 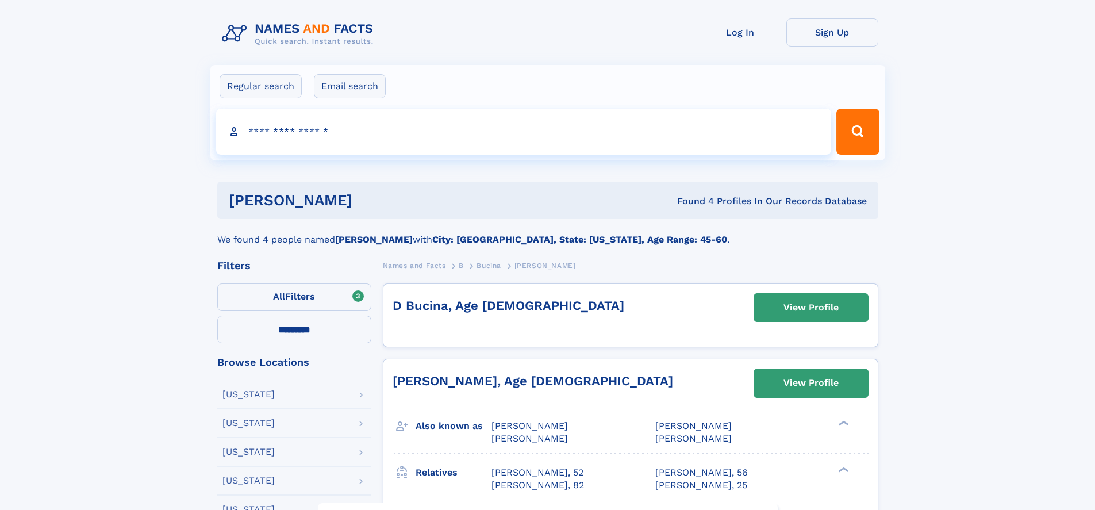 I want to click on div: Found 4 Profiles In Our Records Database, so click(x=691, y=201).